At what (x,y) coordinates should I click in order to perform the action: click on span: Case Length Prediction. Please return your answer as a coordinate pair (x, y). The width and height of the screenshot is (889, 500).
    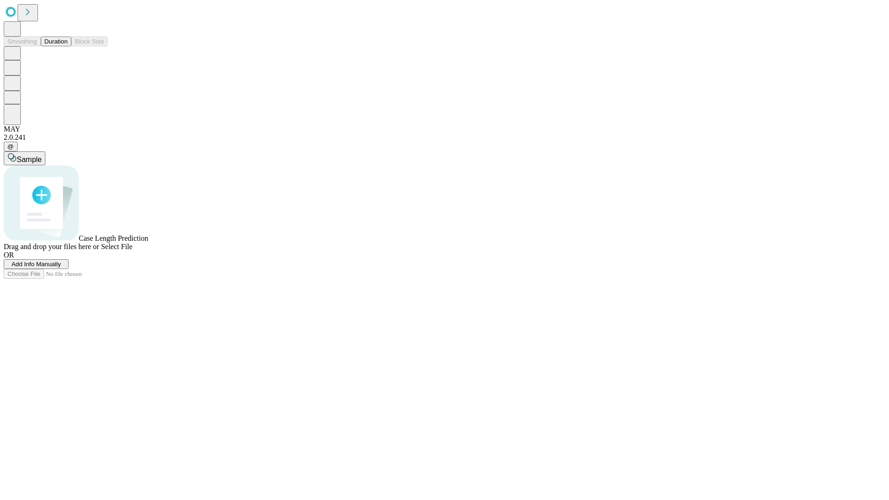
    Looking at the image, I should click on (113, 238).